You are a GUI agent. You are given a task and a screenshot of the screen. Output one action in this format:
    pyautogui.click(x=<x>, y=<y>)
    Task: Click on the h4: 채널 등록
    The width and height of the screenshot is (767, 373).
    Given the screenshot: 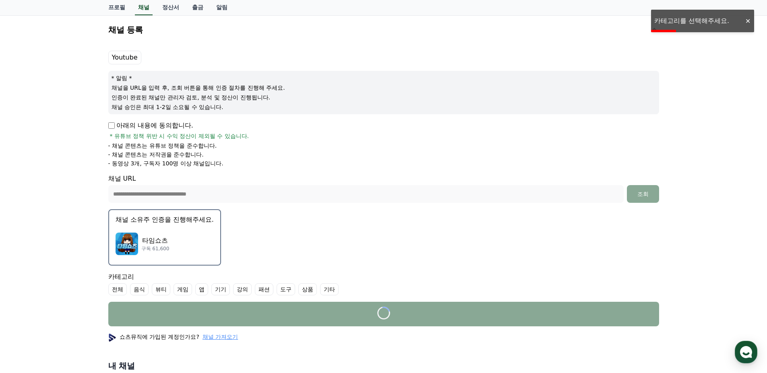 What is the action you would take?
    pyautogui.click(x=126, y=30)
    